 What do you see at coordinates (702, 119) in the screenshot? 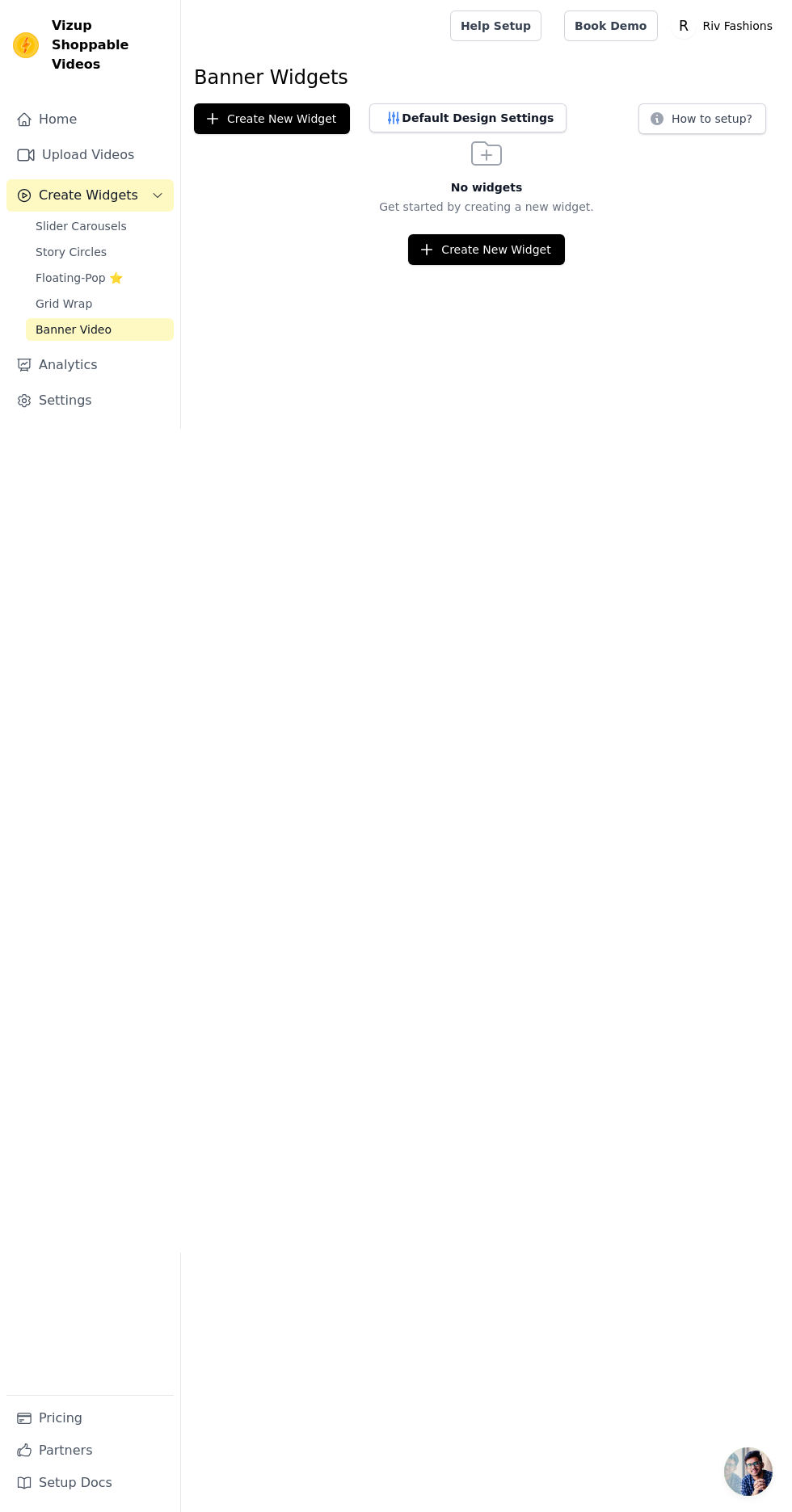
I see `button: How to setup?` at bounding box center [702, 119].